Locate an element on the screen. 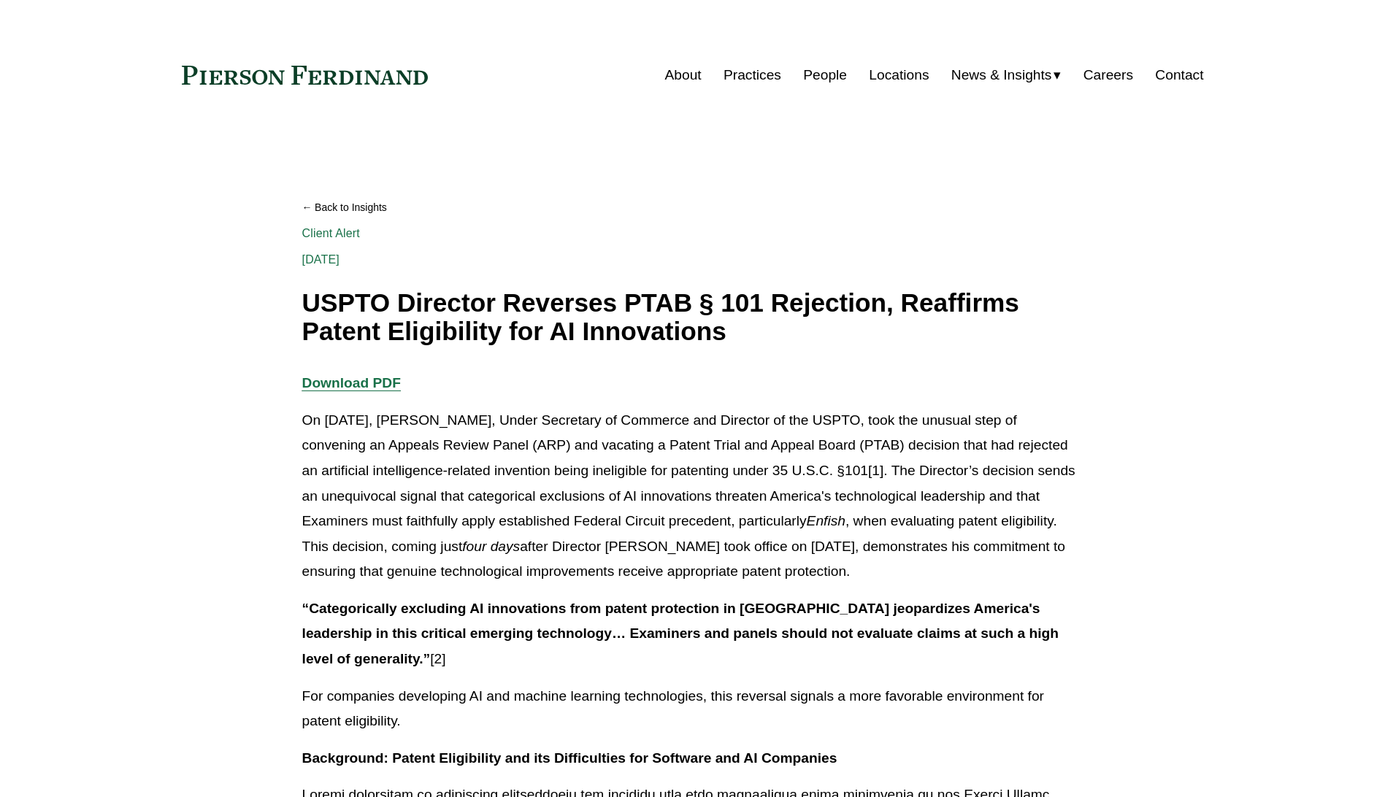 The image size is (1385, 797). strong: Download PDF is located at coordinates (351, 383).